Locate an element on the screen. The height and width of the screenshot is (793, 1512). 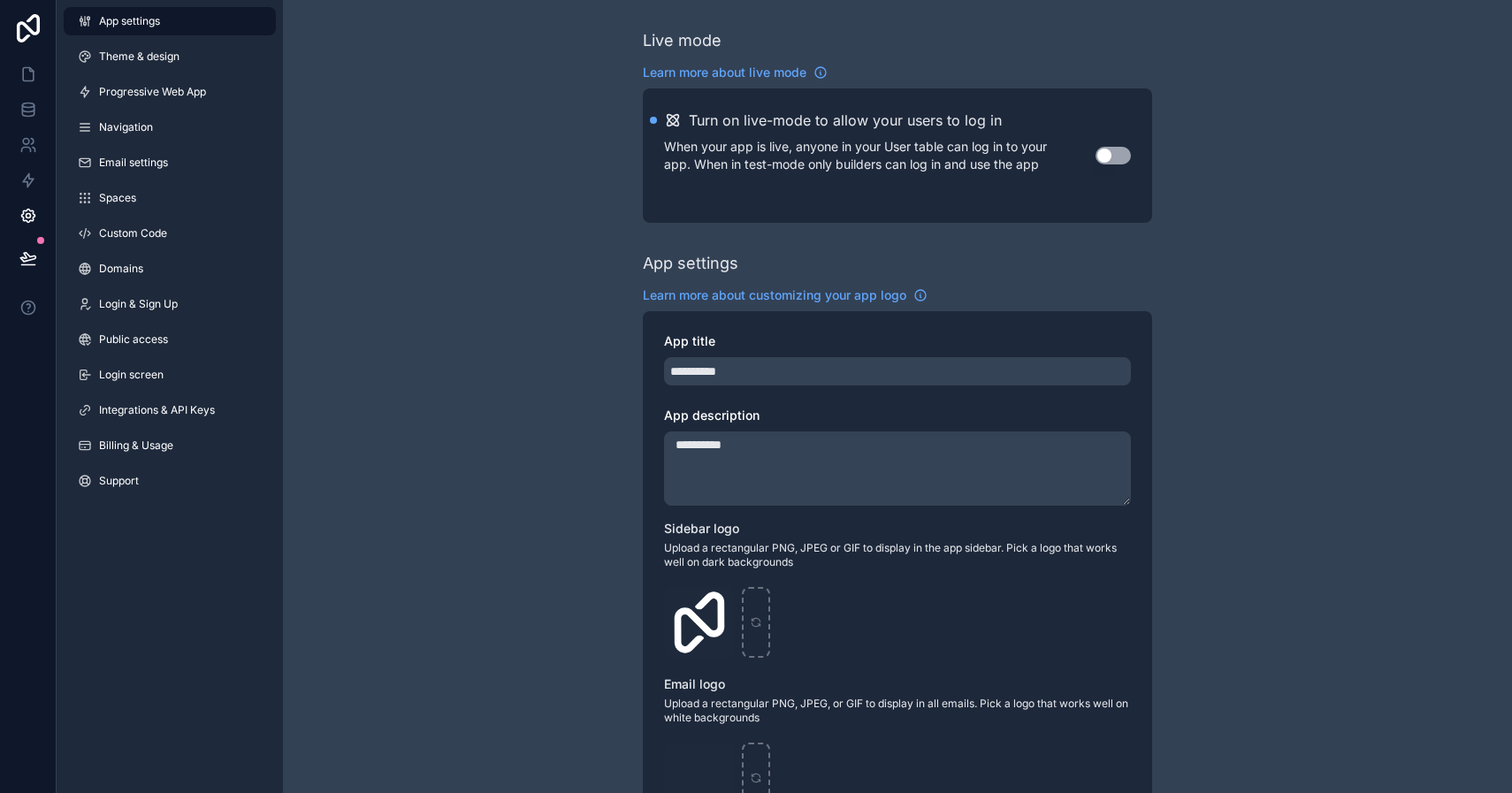
span: Email logo is located at coordinates (694, 683).